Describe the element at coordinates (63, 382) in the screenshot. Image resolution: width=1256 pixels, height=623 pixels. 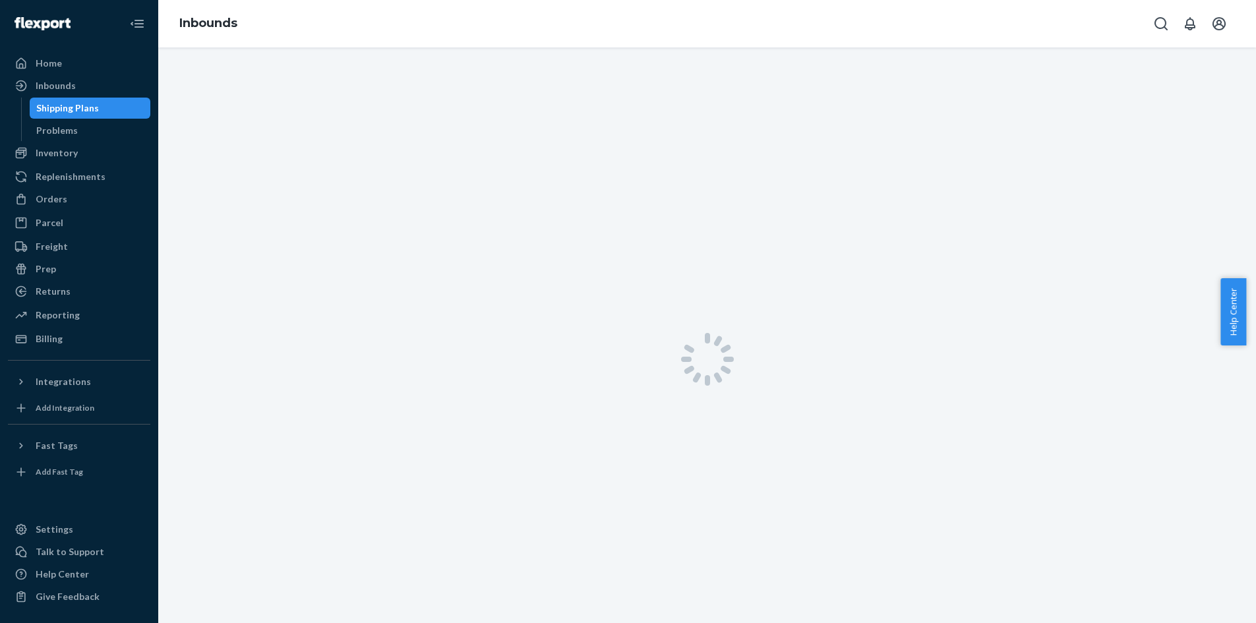
I see `div: Integrations` at that location.